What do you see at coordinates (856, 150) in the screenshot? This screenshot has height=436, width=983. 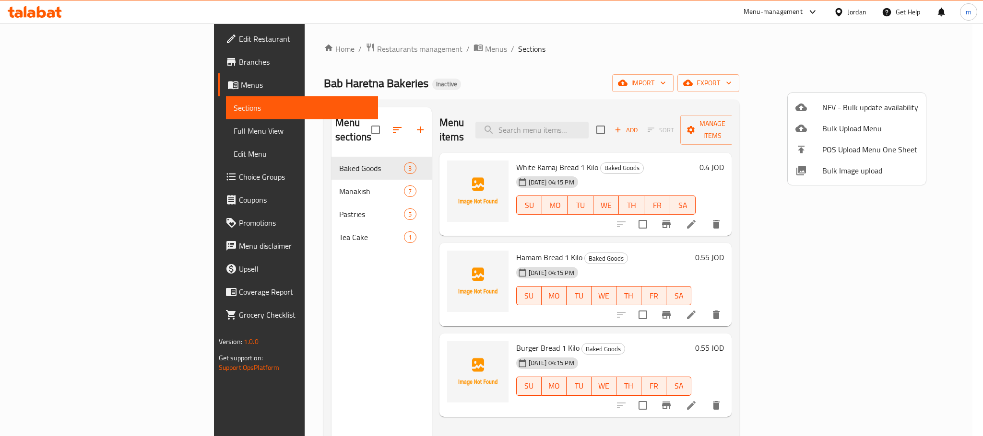 I see `li: POS Upload Menu One Sheet` at bounding box center [856, 150].